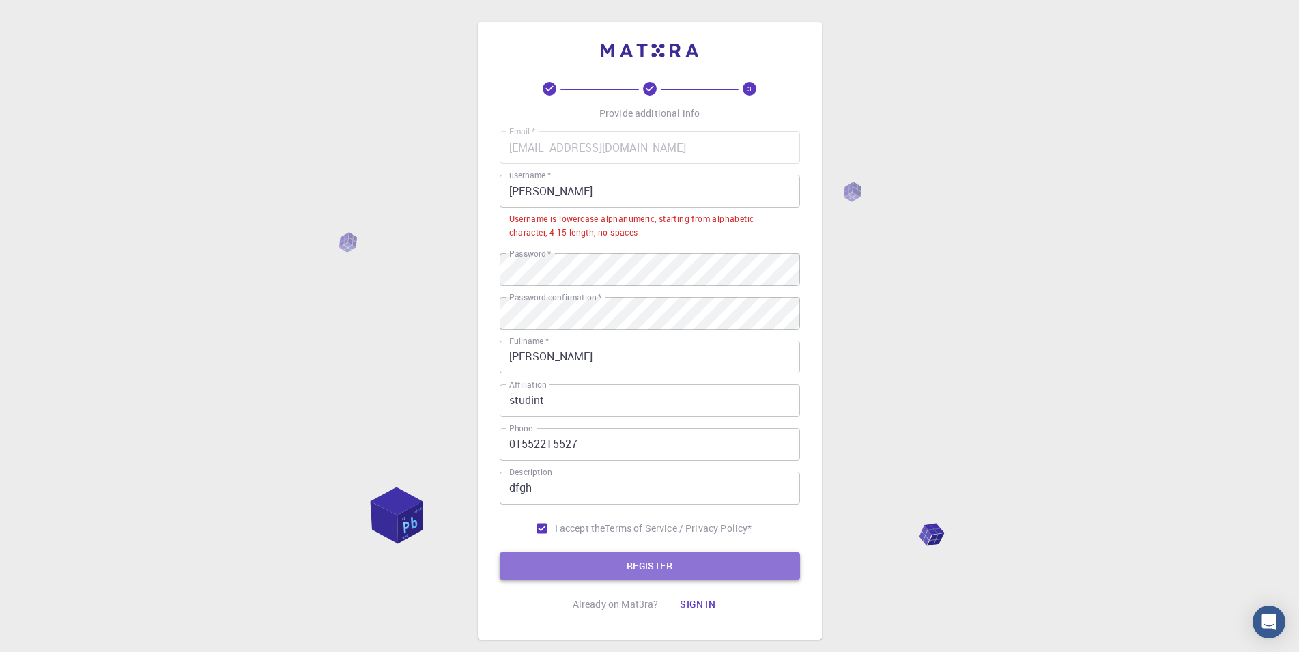  What do you see at coordinates (678, 528) in the screenshot?
I see `a: Terms of Service / Privacy Policy*` at bounding box center [678, 528].